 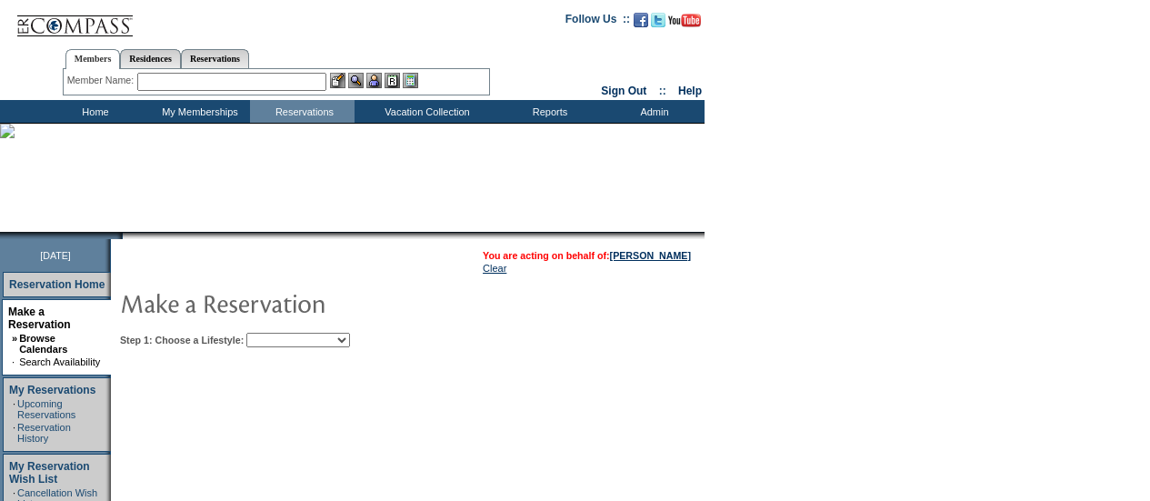 I want to click on a: Follow us on Twitter, so click(x=658, y=24).